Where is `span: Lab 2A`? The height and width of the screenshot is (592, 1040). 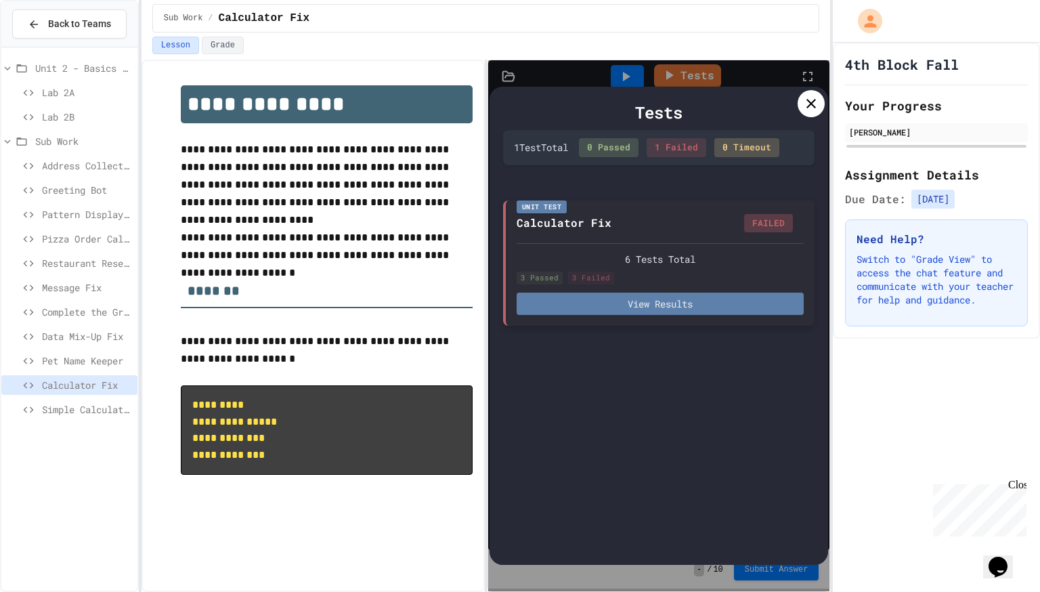
span: Lab 2A is located at coordinates (87, 92).